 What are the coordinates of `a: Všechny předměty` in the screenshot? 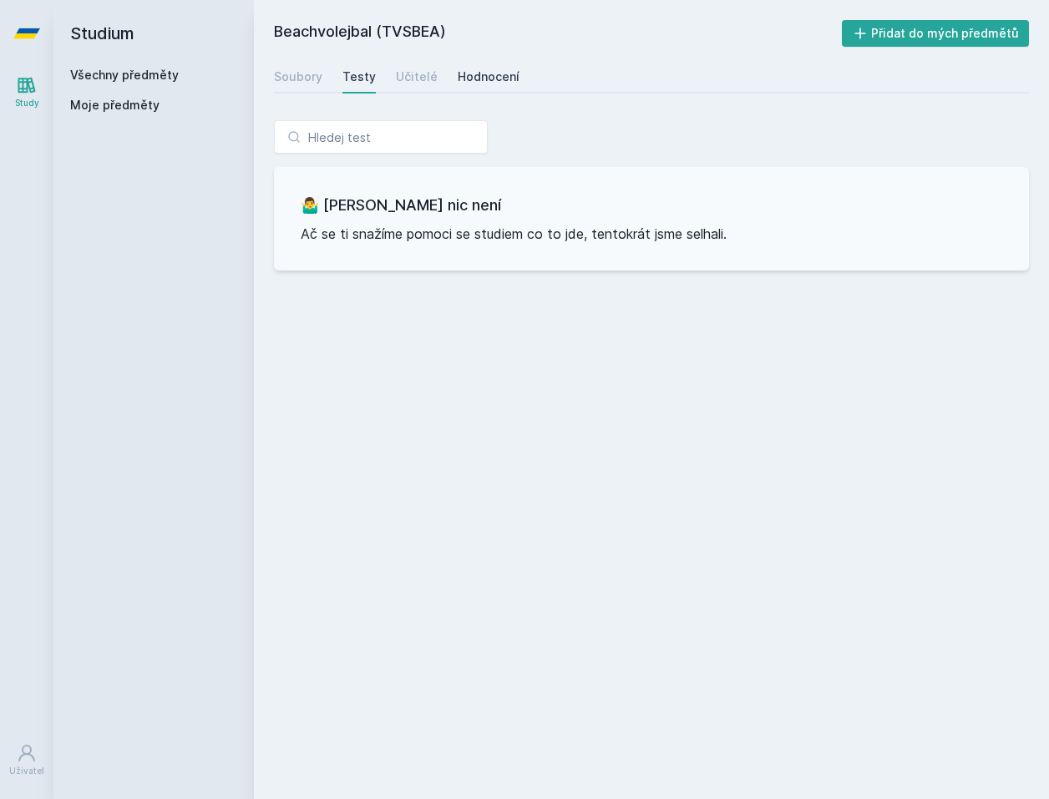 It's located at (124, 74).